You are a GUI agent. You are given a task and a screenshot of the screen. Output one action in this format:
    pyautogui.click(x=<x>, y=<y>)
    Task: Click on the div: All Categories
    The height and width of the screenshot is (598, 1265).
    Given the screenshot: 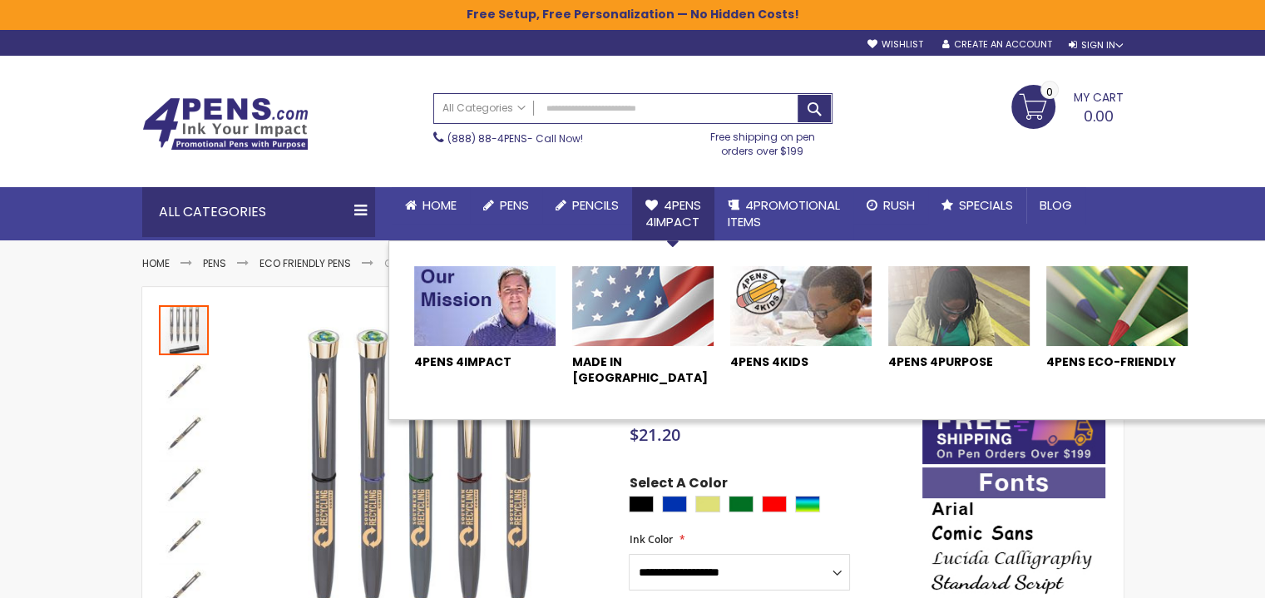 What is the action you would take?
    pyautogui.click(x=259, y=212)
    